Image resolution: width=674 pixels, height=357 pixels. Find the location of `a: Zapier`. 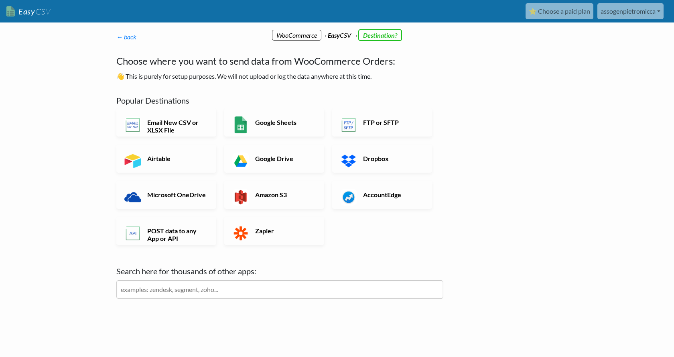

a: Zapier is located at coordinates (274, 231).